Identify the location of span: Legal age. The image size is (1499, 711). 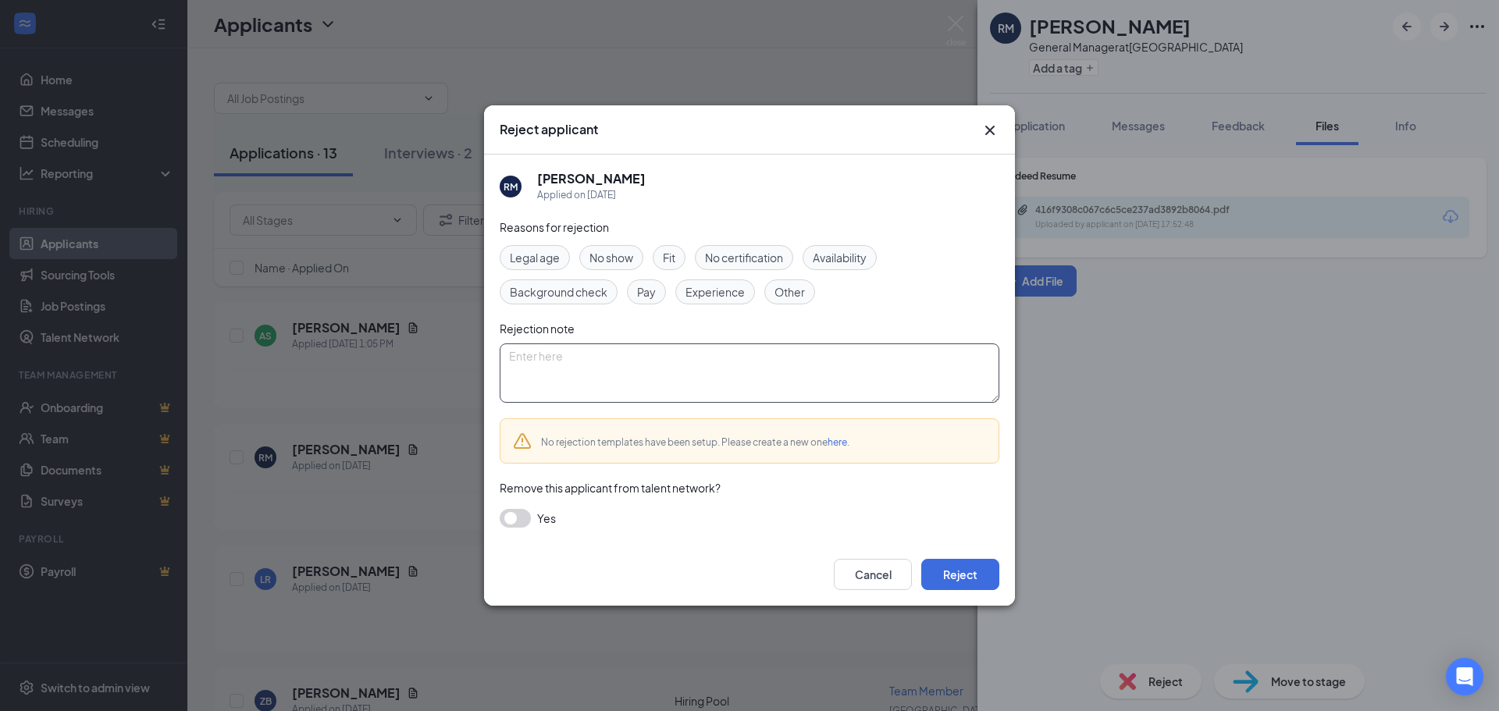
(535, 258).